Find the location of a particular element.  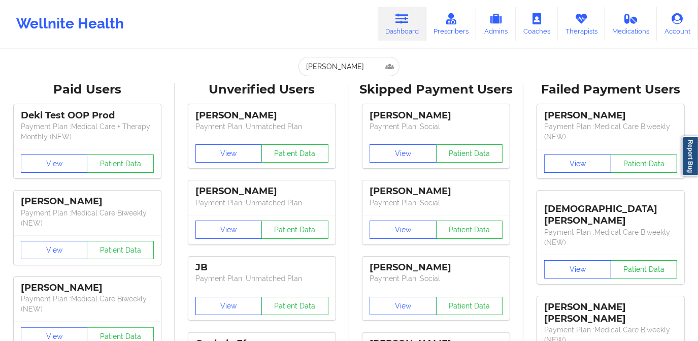

div: Unverified Users is located at coordinates (262, 89).